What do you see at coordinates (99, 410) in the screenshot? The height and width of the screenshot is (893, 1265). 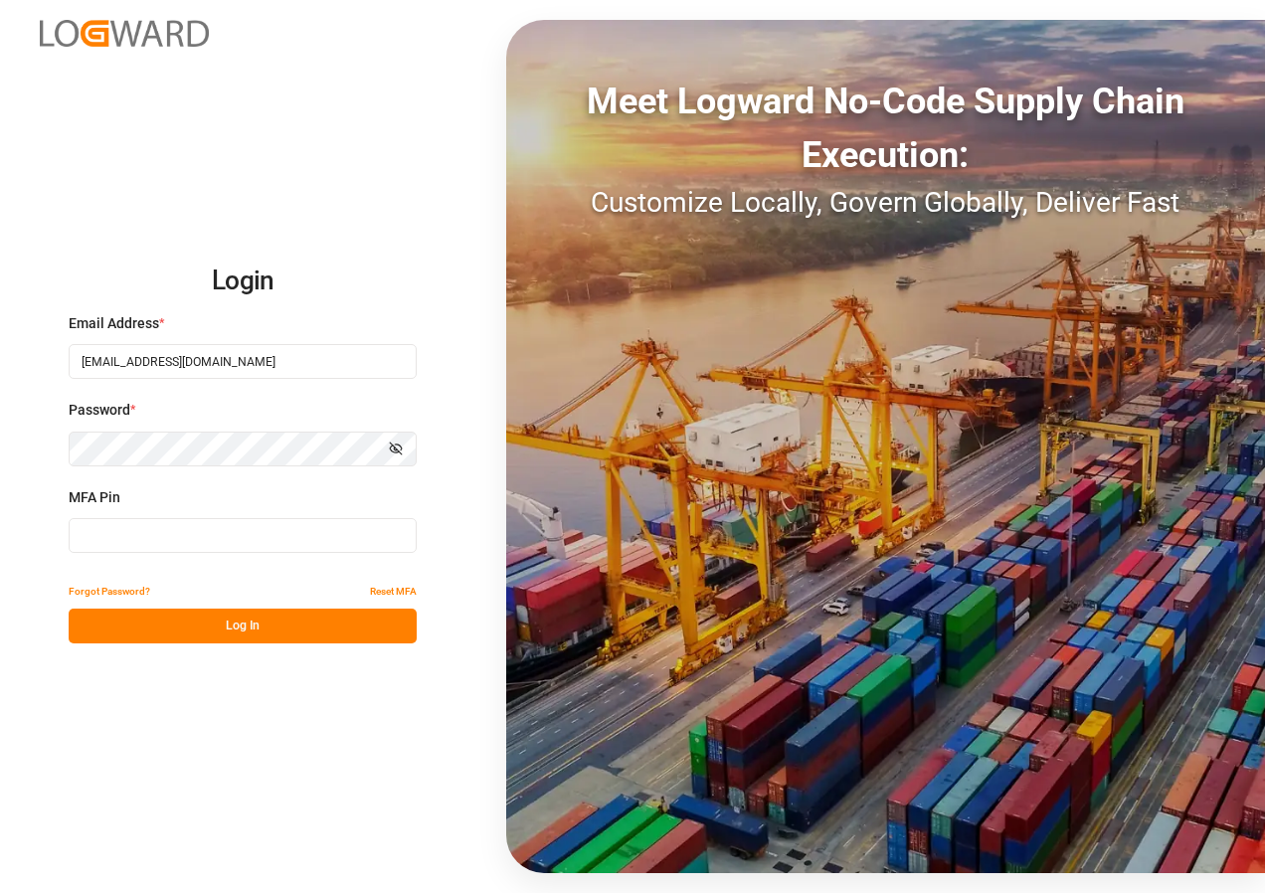 I see `span: Password` at bounding box center [99, 410].